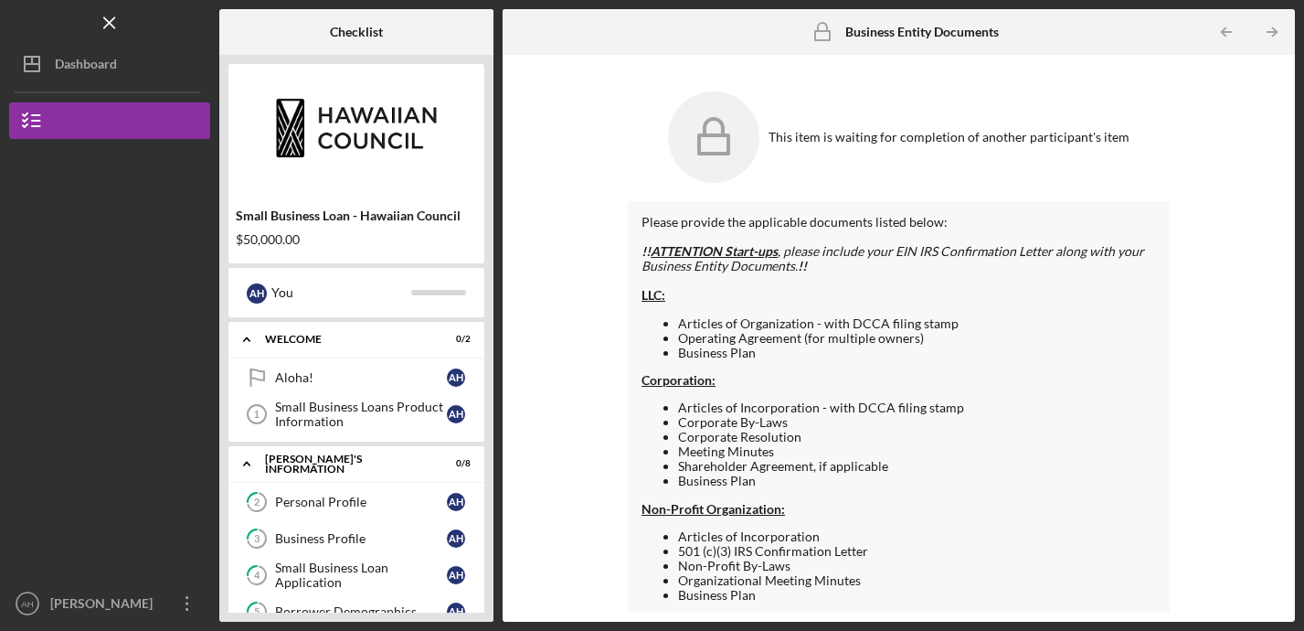  Describe the element at coordinates (917, 566) in the screenshot. I see `li: Non-Profit By-Laws` at that location.